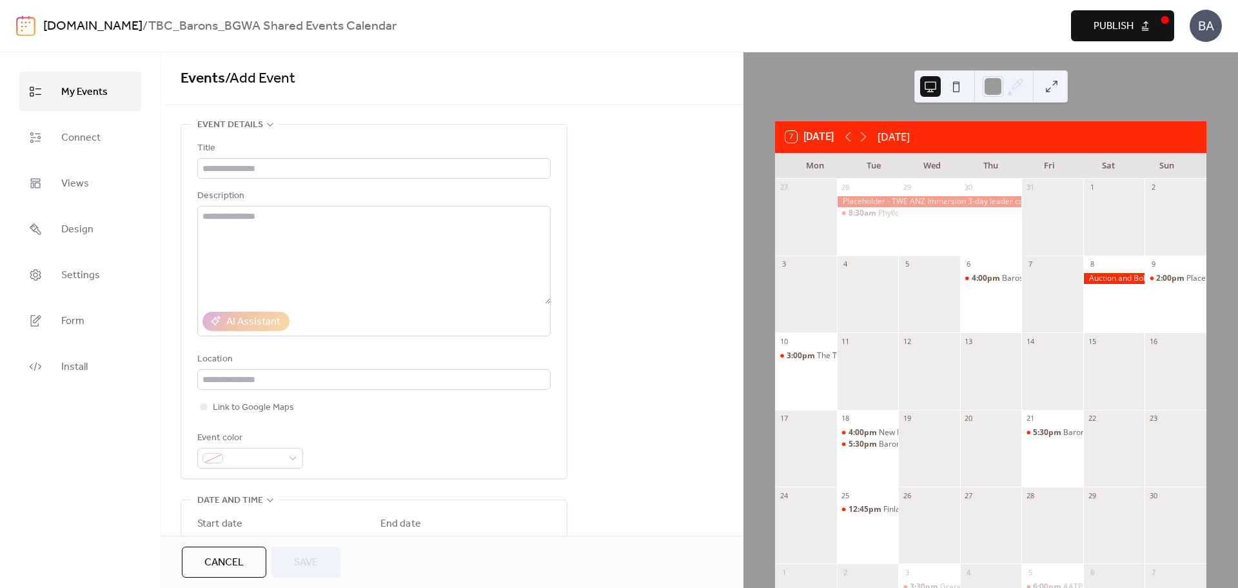 This screenshot has height=588, width=1238. I want to click on div: Sat, so click(1108, 166).